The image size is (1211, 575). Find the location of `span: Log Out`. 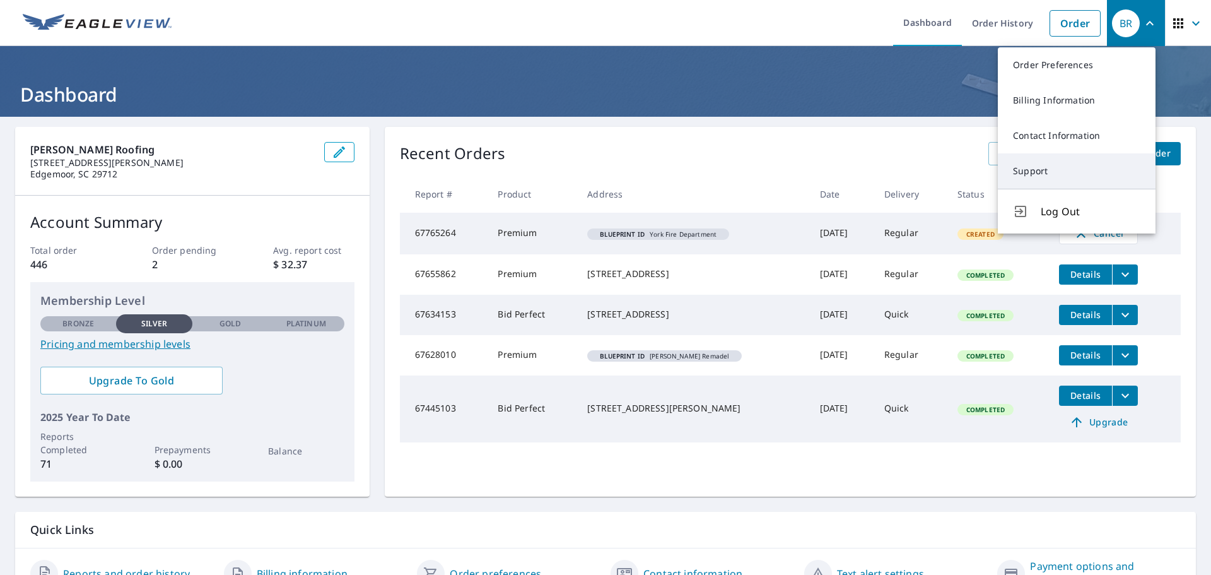

span: Log Out is located at coordinates (1091, 211).